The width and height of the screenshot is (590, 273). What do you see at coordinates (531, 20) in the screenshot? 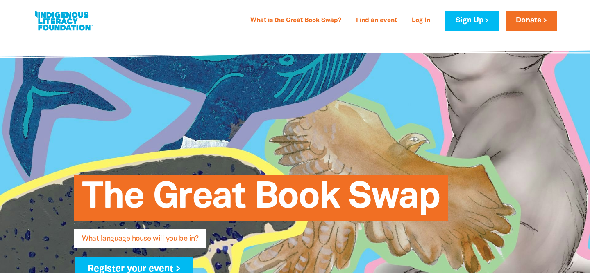
I see `a: Donate` at bounding box center [531, 20].